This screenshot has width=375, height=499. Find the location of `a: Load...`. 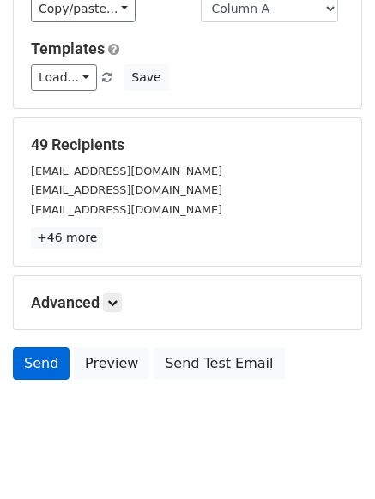

a: Load... is located at coordinates (63, 77).